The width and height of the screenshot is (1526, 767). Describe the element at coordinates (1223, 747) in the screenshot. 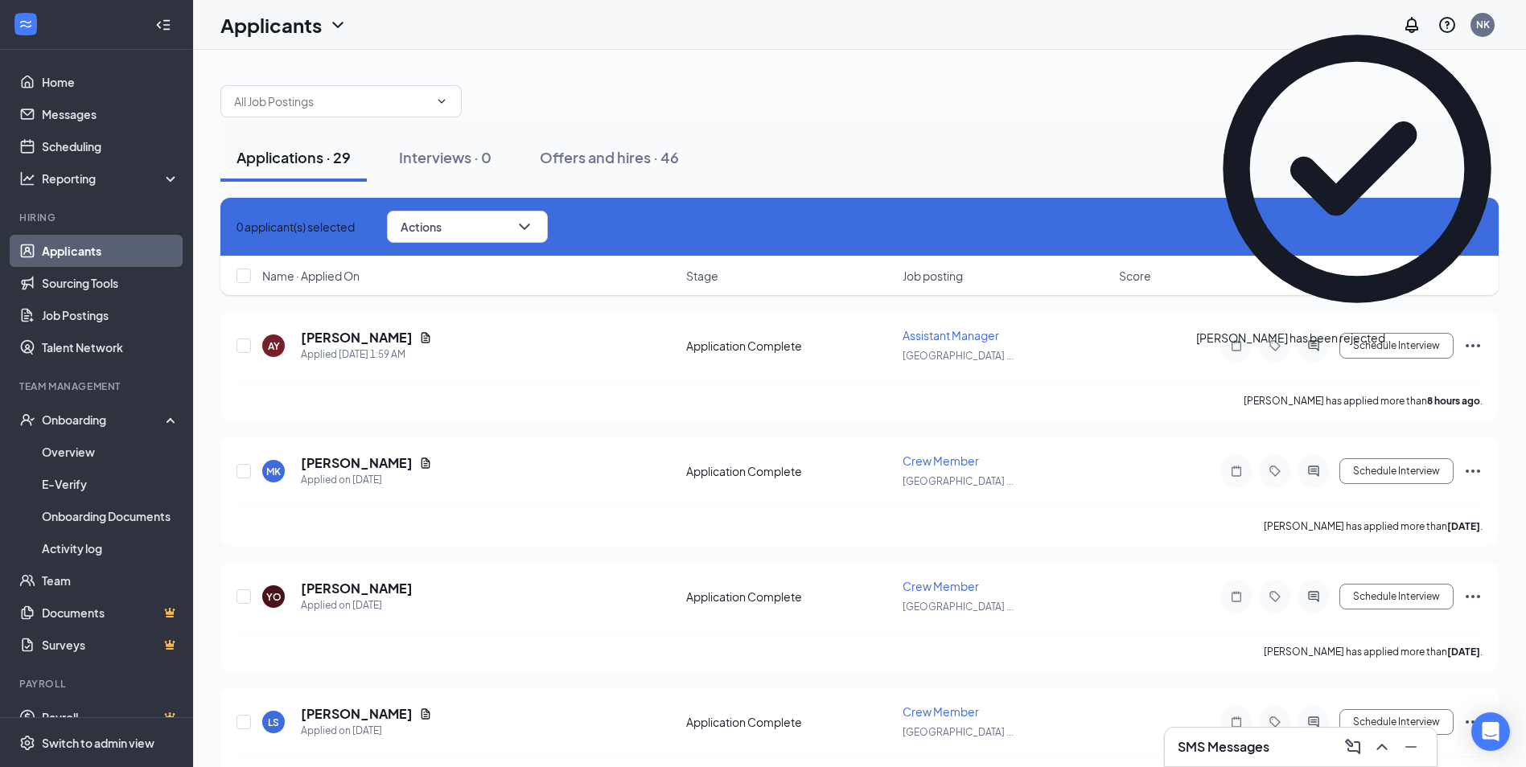

I see `h3: SMS Messages` at that location.